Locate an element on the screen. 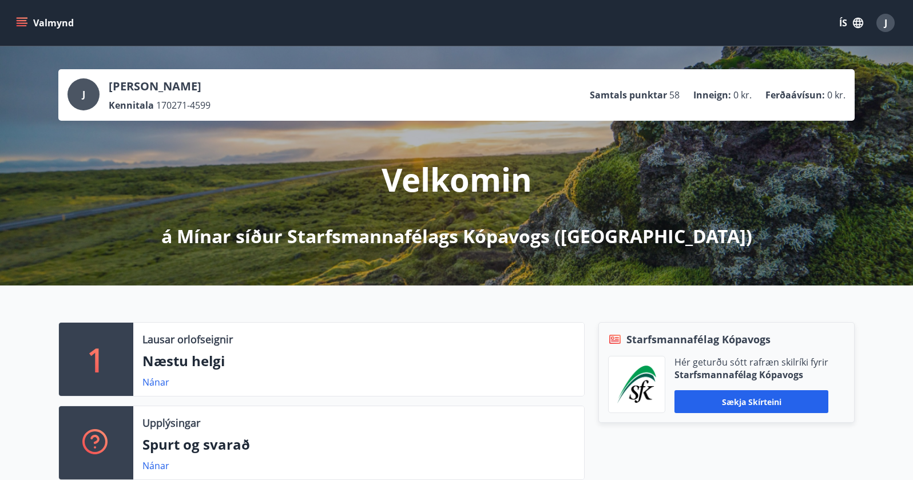 This screenshot has width=913, height=480. span: 170271-4599 is located at coordinates (183, 105).